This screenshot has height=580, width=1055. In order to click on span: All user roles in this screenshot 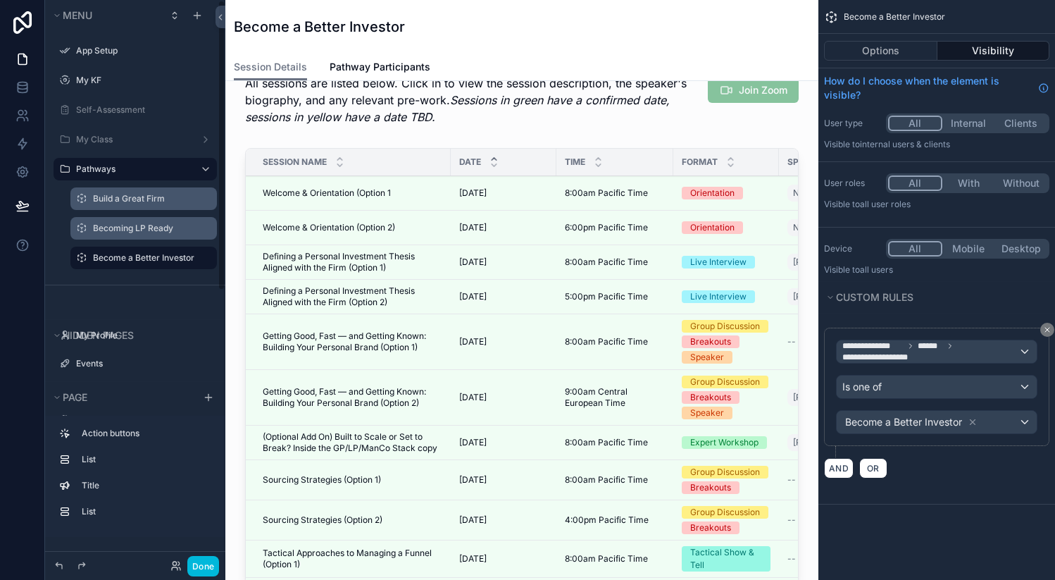, I will do `click(886, 204)`.